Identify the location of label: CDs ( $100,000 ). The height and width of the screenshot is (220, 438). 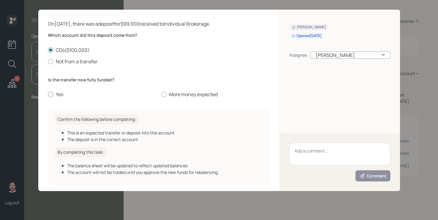
(159, 50).